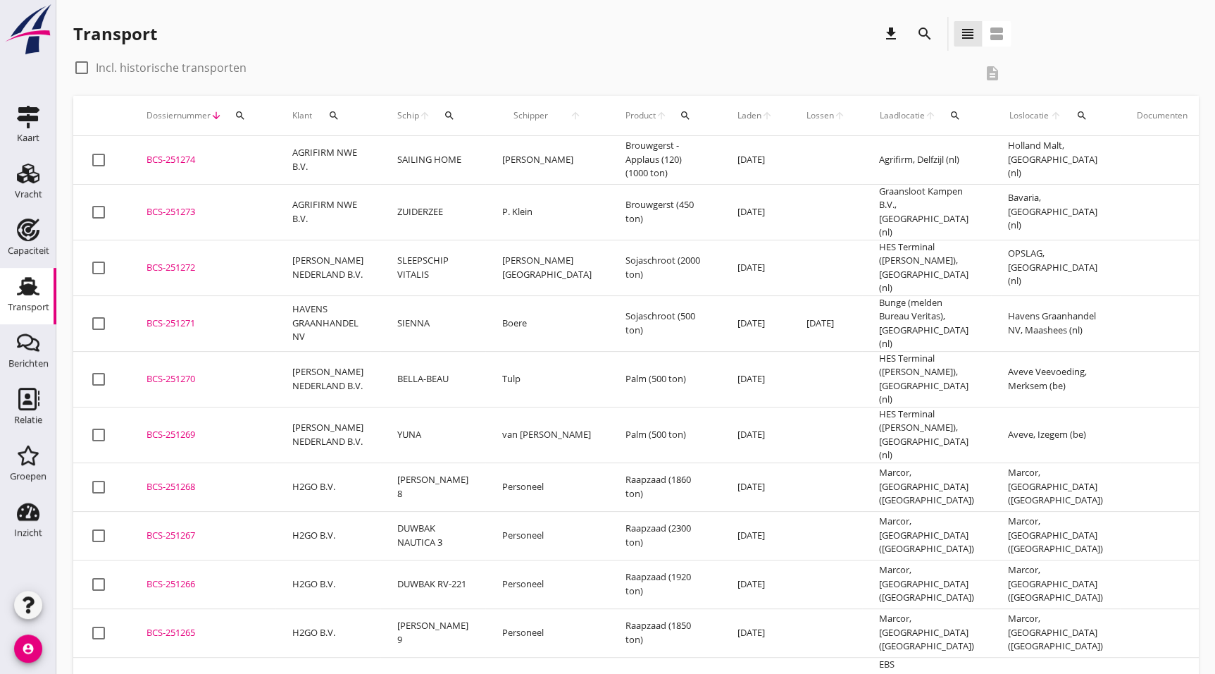  Describe the element at coordinates (927, 160) in the screenshot. I see `td: Agrifirm, Delfzijl (nl)` at that location.